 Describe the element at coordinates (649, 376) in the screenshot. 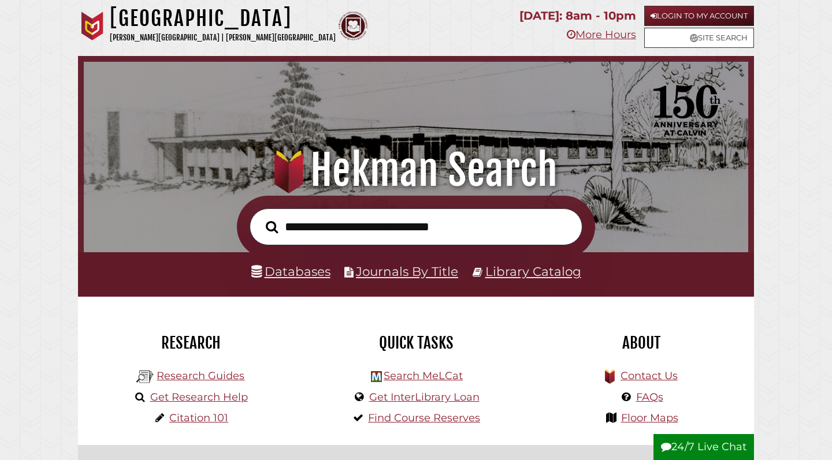

I see `a: Contact Us` at that location.